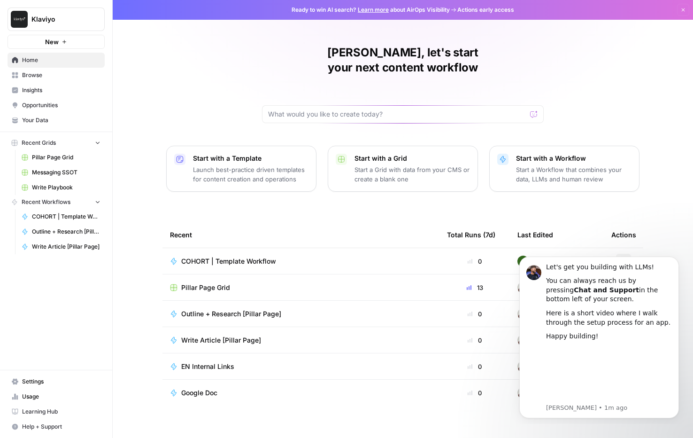  I want to click on b: Chat and Support, so click(101, 42).